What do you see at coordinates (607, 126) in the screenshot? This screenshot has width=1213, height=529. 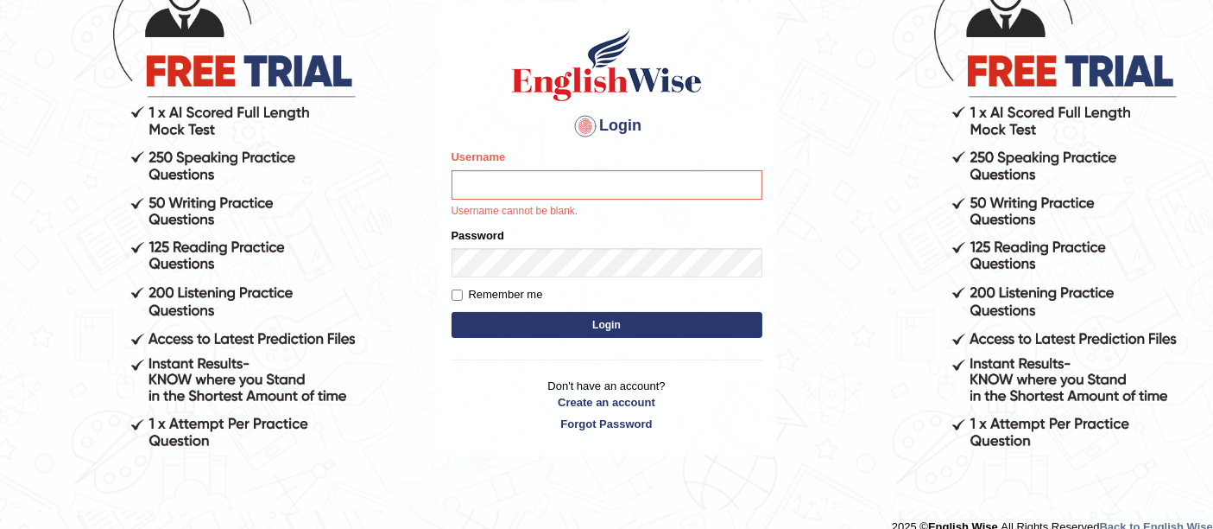 I see `h4: Login` at bounding box center [607, 126].